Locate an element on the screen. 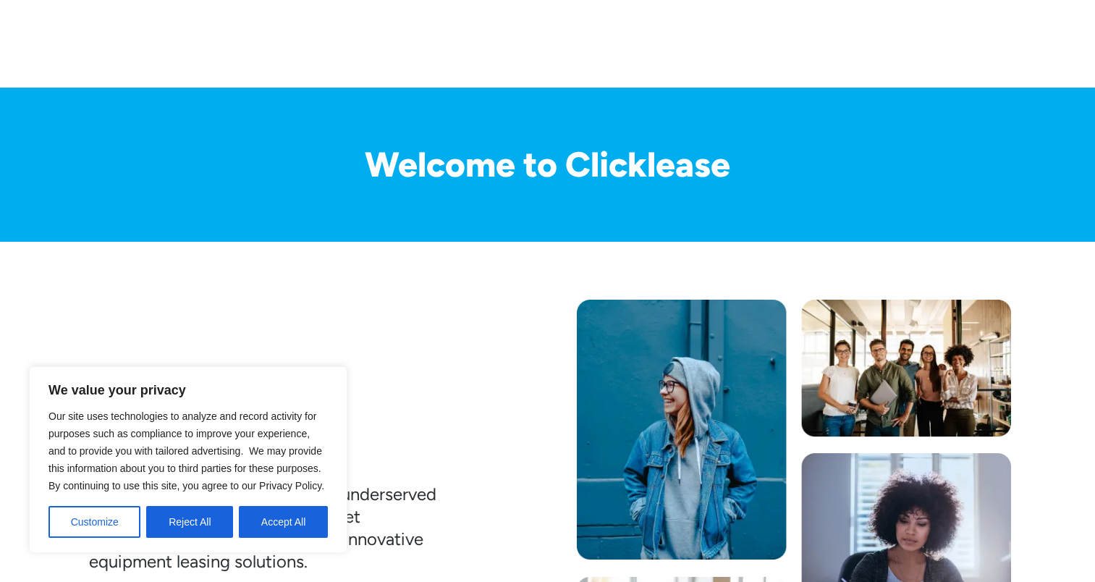 This screenshot has height=582, width=1095. p: We value your privacy is located at coordinates (188, 390).